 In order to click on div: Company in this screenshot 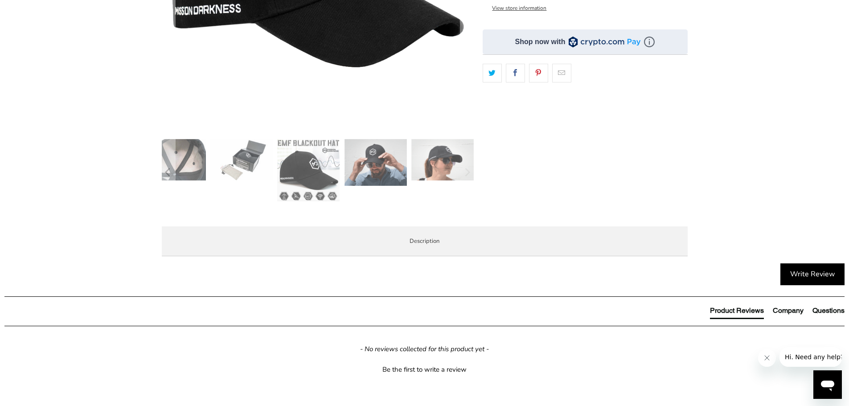, I will do `click(788, 311)`.